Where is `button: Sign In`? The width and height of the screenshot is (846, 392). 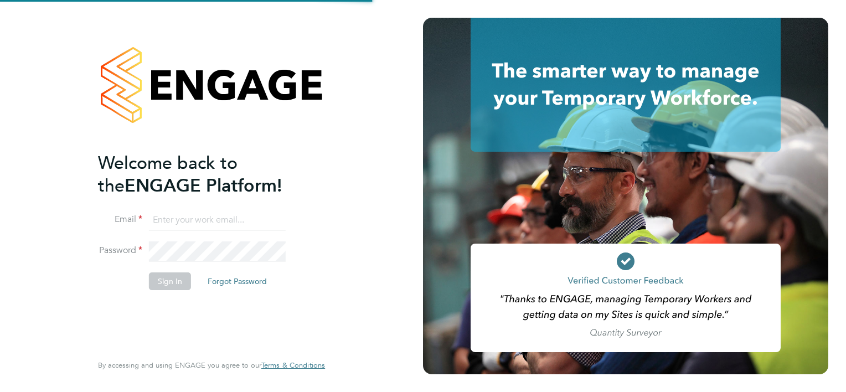
button: Sign In is located at coordinates (170, 281).